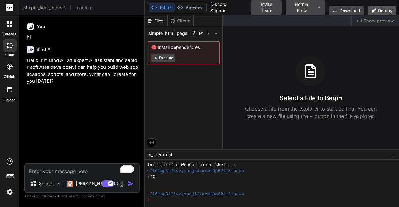 This screenshot has height=207, width=399. I want to click on p: Hello! I'm Bind AI, an expert AI assistant and senior software developer. I can help you build we..., so click(83, 71).